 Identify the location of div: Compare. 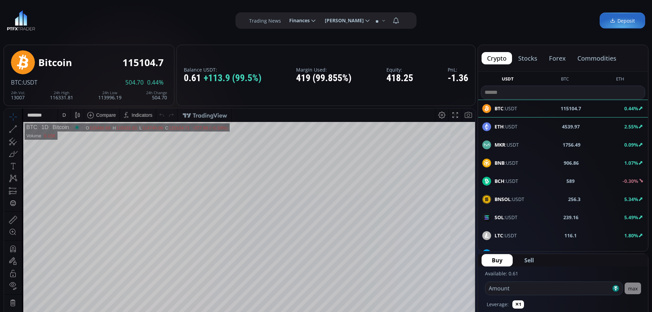
(102, 7).